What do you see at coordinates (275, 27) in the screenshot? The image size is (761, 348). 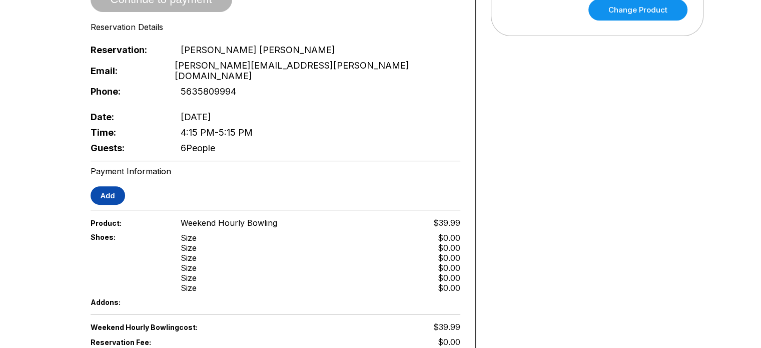 I see `div: Reservation Details` at bounding box center [275, 27].